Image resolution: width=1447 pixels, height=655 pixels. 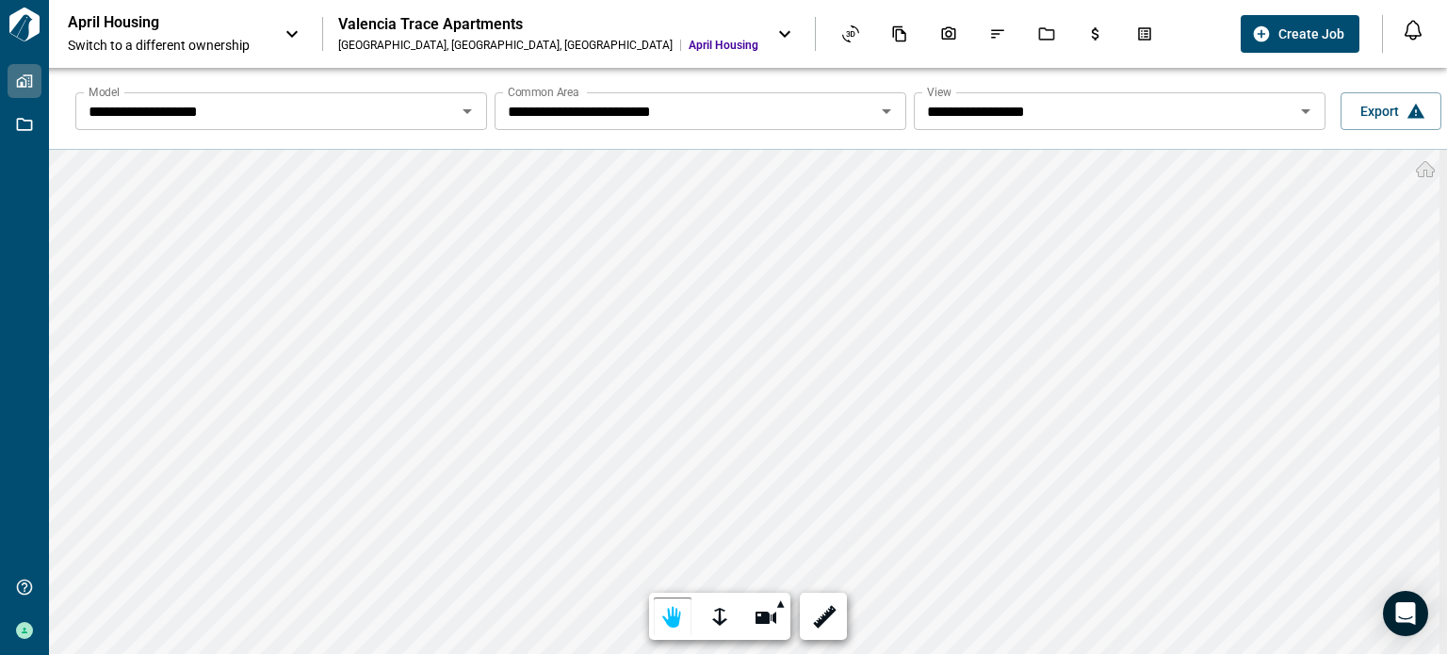 What do you see at coordinates (1391, 111) in the screenshot?
I see `button: Export` at bounding box center [1391, 111].